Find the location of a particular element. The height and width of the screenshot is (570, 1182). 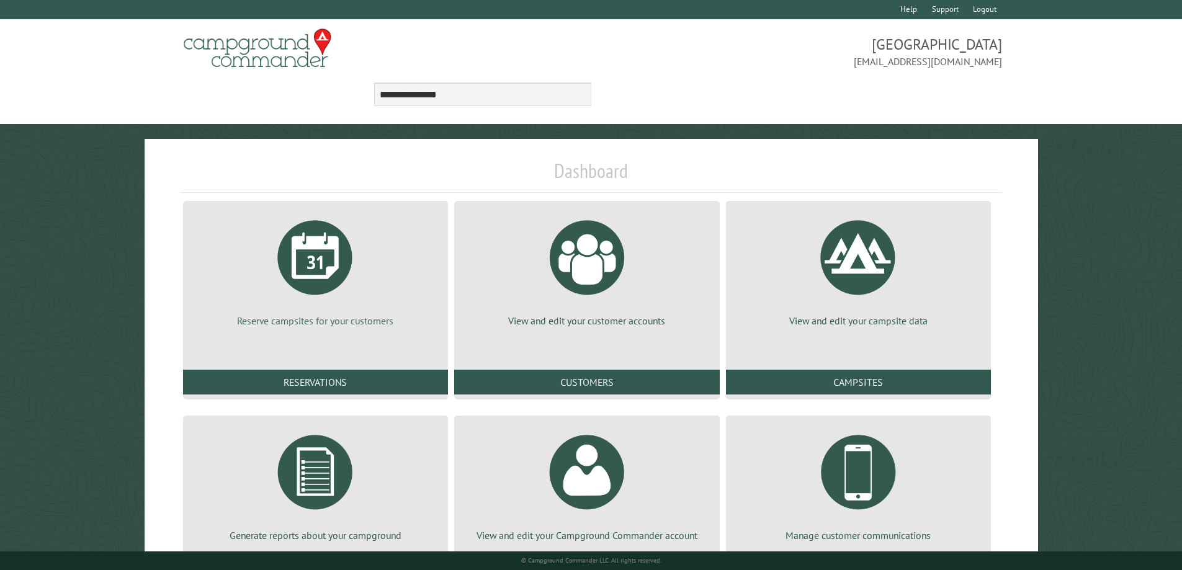

a: View and edit your campsite data is located at coordinates (858, 269).